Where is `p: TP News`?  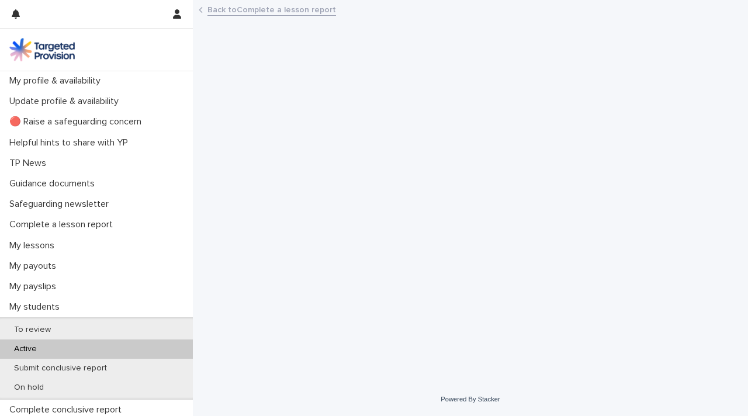
p: TP News is located at coordinates (30, 163).